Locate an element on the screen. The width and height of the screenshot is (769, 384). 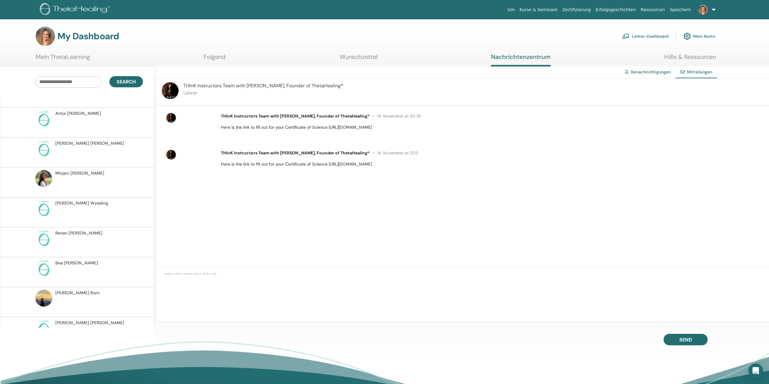
img: logo.png is located at coordinates (76, 10).